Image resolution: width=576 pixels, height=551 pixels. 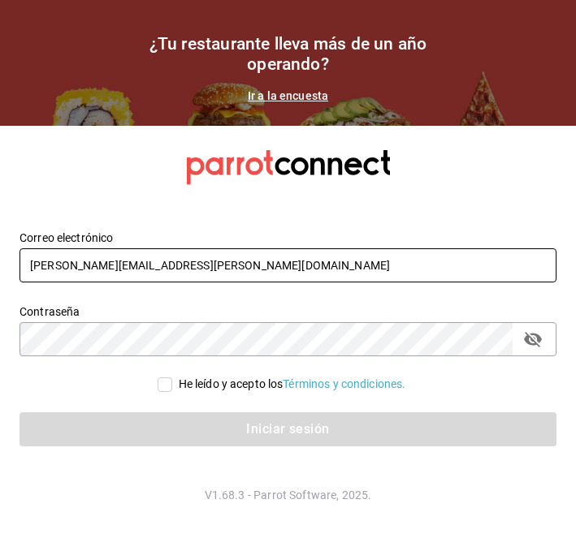 I want to click on p: V1.68.3 - Parrot Software, 2025., so click(x=287, y=495).